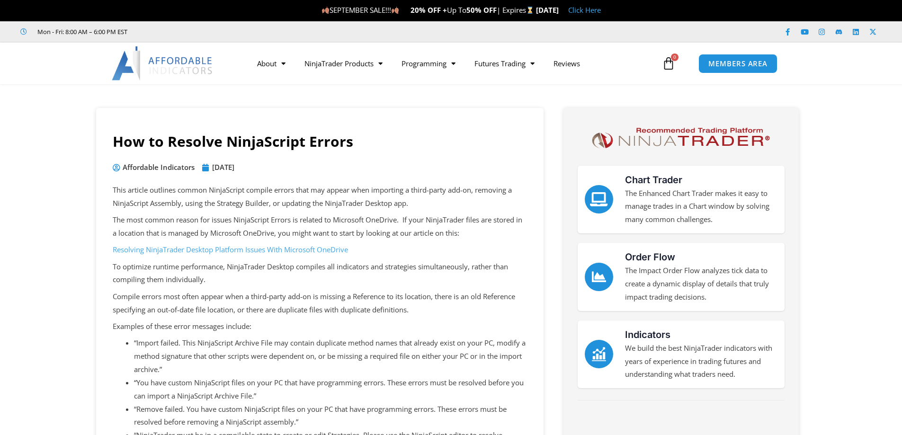 The height and width of the screenshot is (435, 902). What do you see at coordinates (330, 389) in the screenshot?
I see `li: “You have custom NinjaScript files on your PC that have programming errors. These errors must be ...` at bounding box center [330, 389].